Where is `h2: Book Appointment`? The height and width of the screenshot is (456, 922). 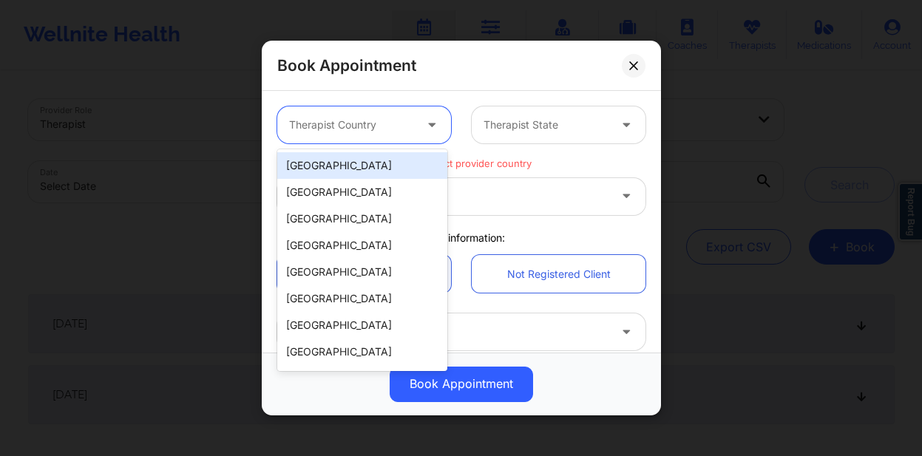 h2: Book Appointment is located at coordinates (347, 65).